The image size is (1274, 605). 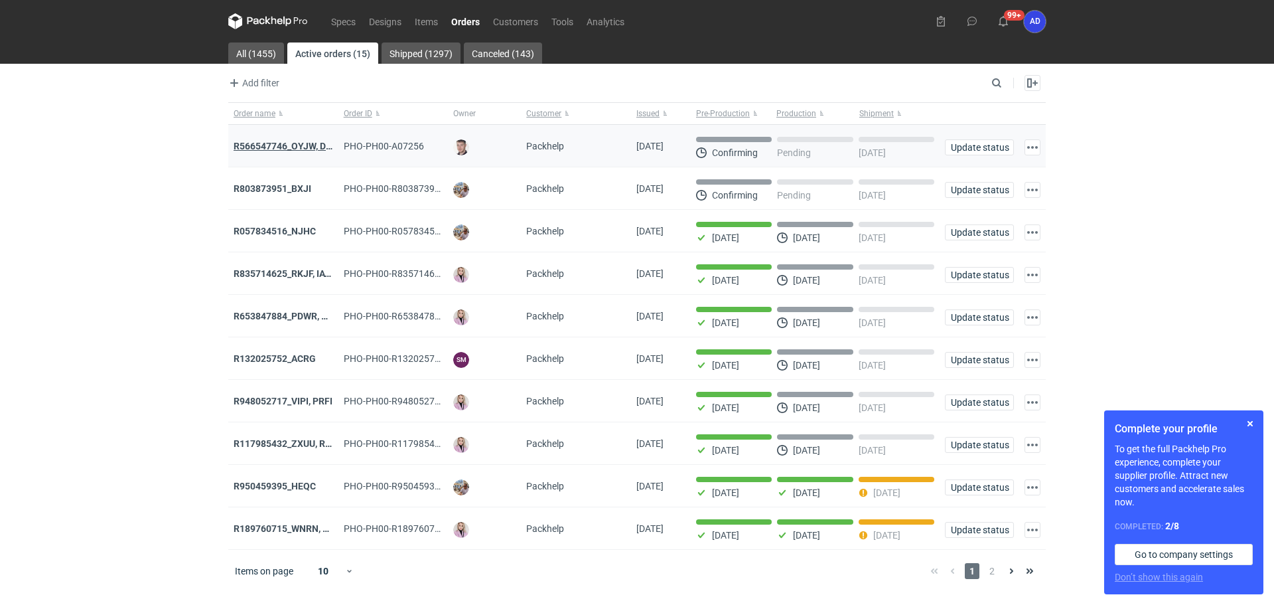 What do you see at coordinates (303, 443) in the screenshot?
I see `a: R117985432_ZXUU, RNMV, VLQR` at bounding box center [303, 443].